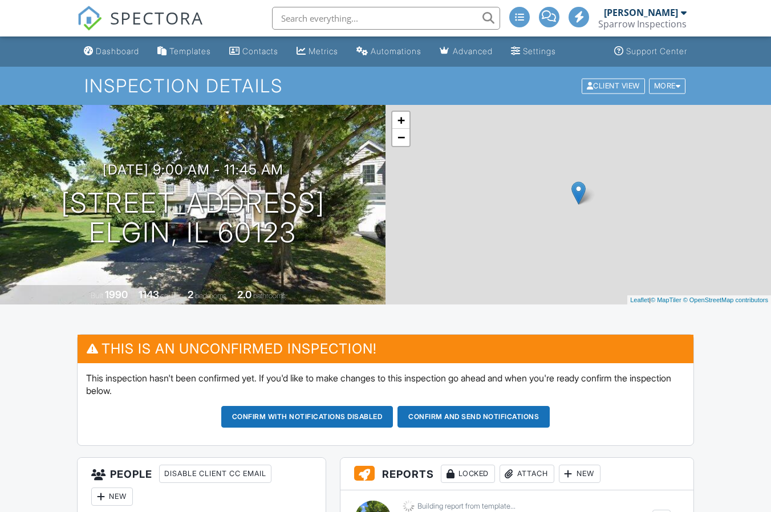  I want to click on div: Settings, so click(539, 51).